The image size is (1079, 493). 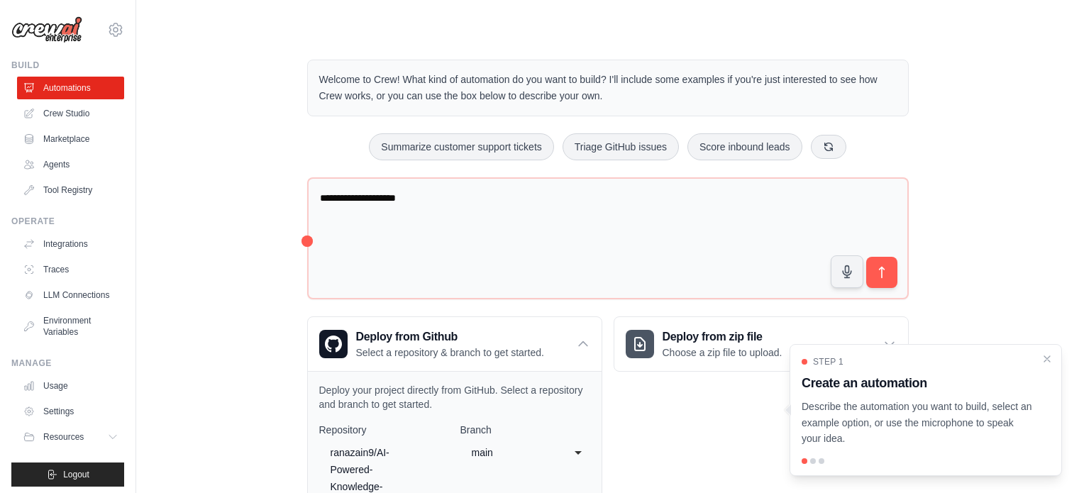 What do you see at coordinates (70, 437) in the screenshot?
I see `button: Resources` at bounding box center [70, 437].